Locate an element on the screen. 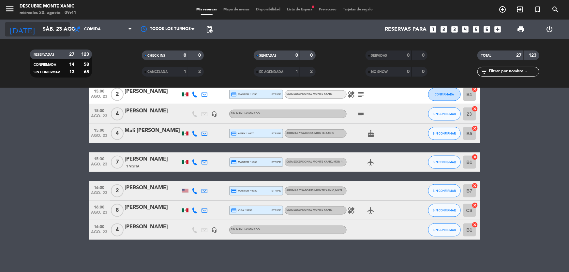 The width and height of the screenshot is (569, 272). span: pending_actions is located at coordinates (209, 29).